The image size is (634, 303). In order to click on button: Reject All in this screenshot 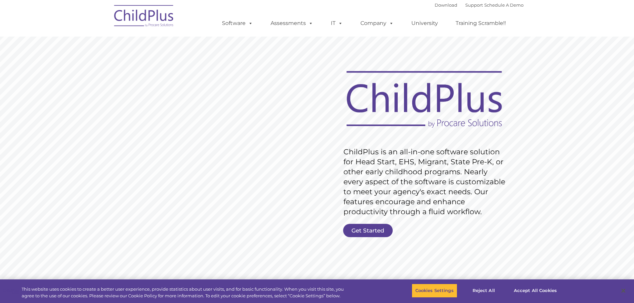, I will do `click(484, 291)`.